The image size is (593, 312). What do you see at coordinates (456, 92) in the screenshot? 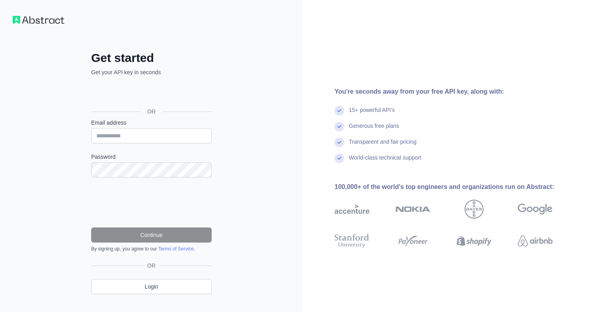
I see `div: You're seconds away from your free API key, along with:` at bounding box center [456, 92].